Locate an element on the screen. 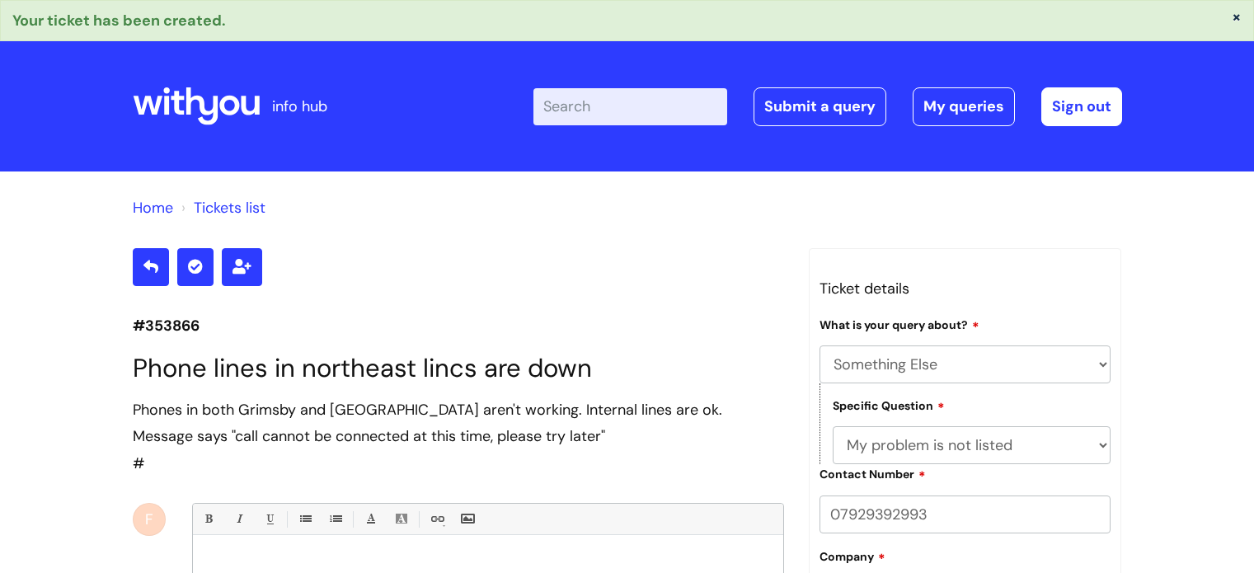  div: F is located at coordinates (149, 519).